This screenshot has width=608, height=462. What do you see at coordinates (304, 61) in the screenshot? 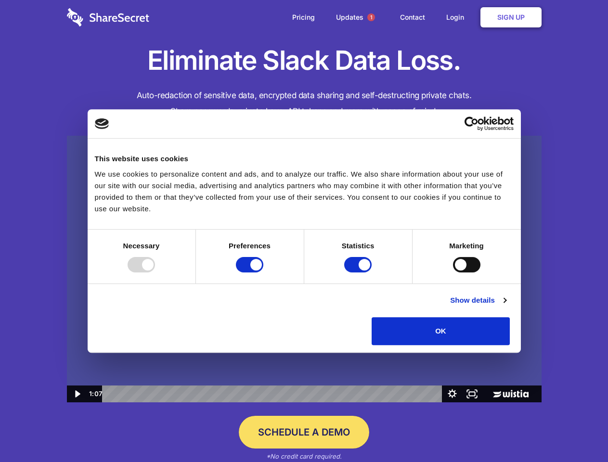
I see `h1: Eliminate Slack Data Loss.` at bounding box center [304, 61].